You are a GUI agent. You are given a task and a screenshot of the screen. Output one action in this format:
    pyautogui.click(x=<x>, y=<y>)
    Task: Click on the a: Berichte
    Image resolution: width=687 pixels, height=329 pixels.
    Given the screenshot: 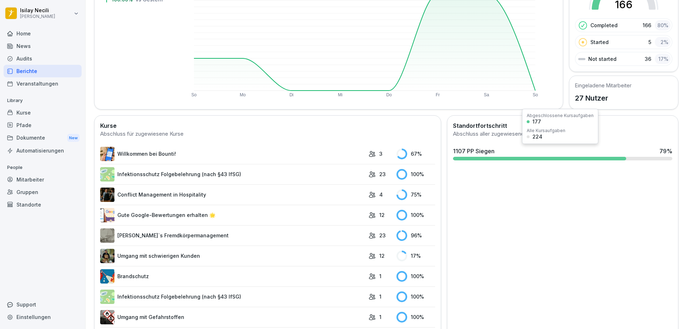 What is the action you would take?
    pyautogui.click(x=43, y=71)
    